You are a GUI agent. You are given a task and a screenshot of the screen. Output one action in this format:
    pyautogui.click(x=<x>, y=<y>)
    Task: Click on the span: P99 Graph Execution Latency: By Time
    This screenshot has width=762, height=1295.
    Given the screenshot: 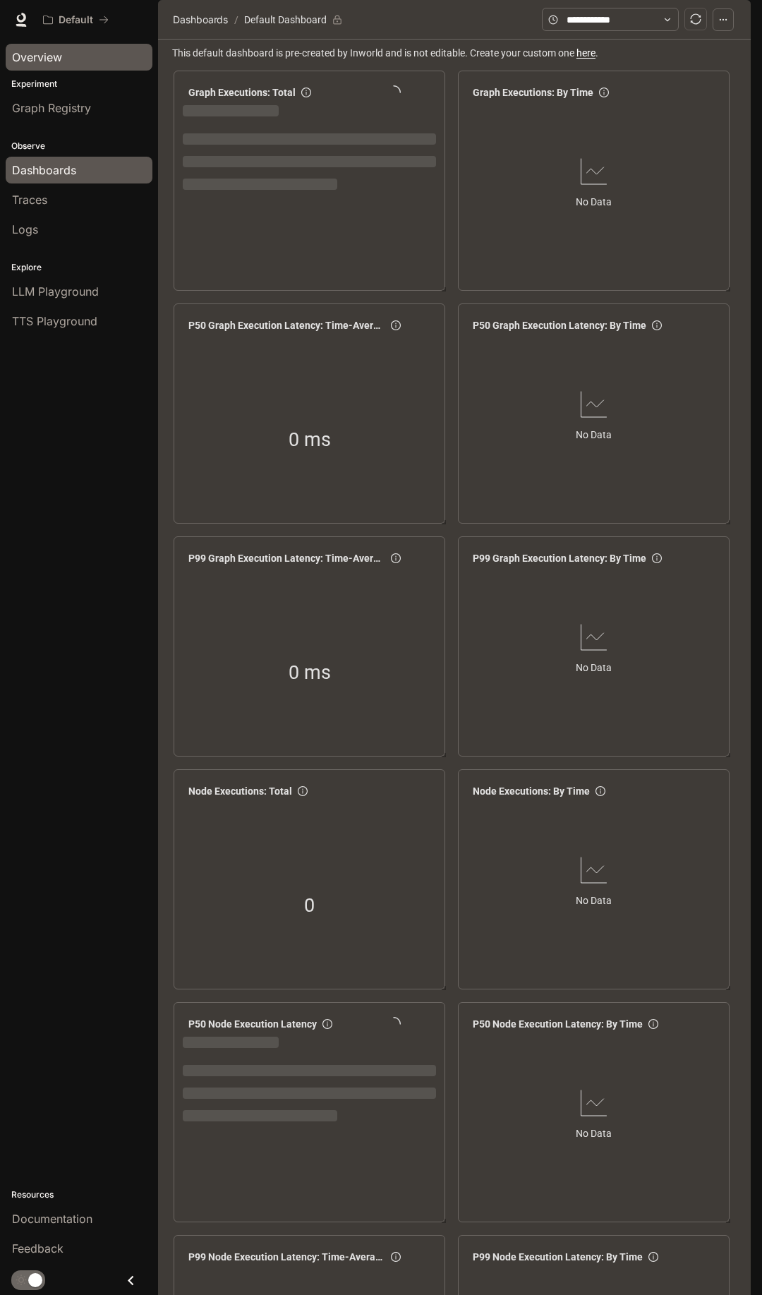 What is the action you would take?
    pyautogui.click(x=560, y=558)
    